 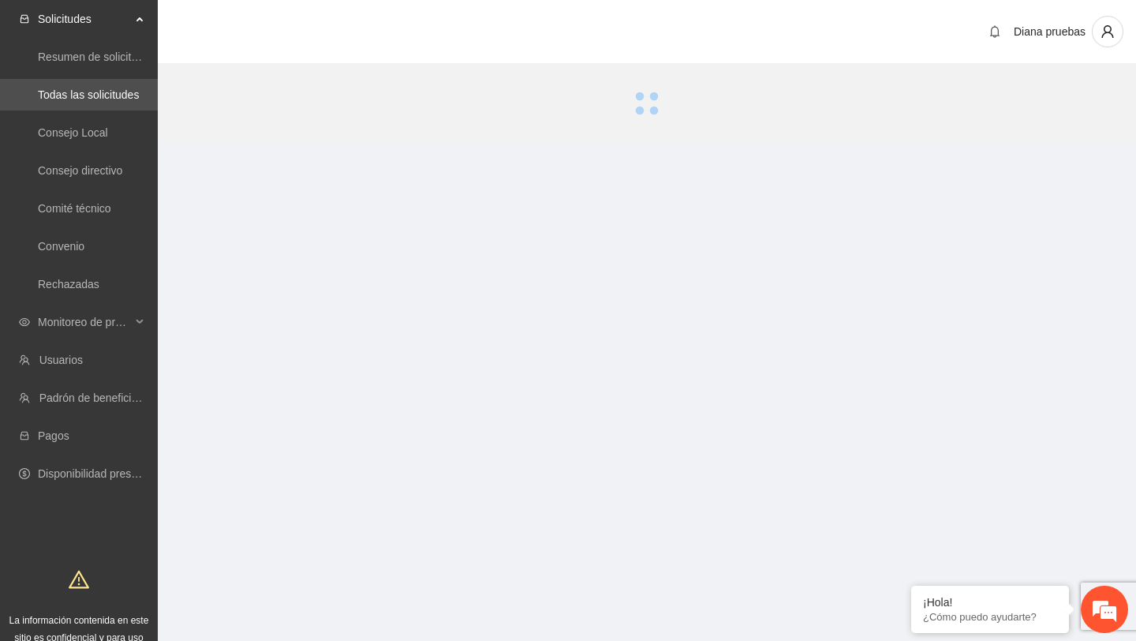 I want to click on button: user, so click(x=1108, y=32).